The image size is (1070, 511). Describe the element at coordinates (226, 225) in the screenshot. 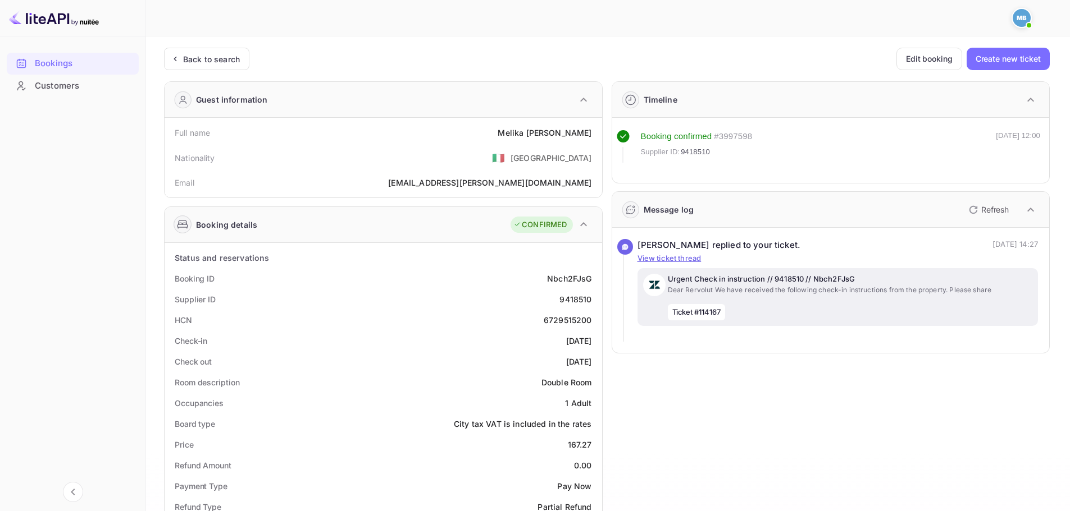

I see `div: Booking details` at that location.